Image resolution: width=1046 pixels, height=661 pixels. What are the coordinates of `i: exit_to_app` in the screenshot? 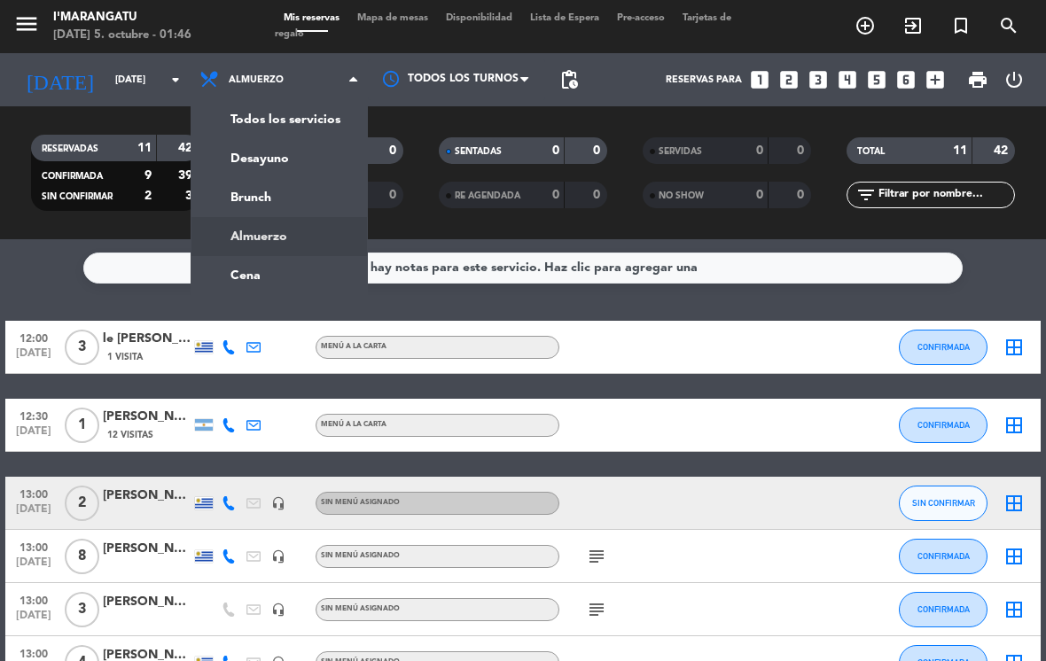 It's located at (913, 26).